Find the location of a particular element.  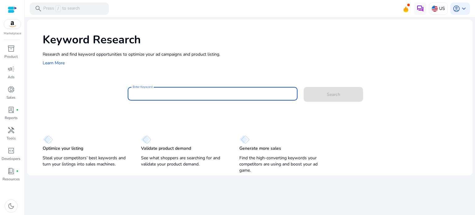

p: Reports is located at coordinates (11, 118).